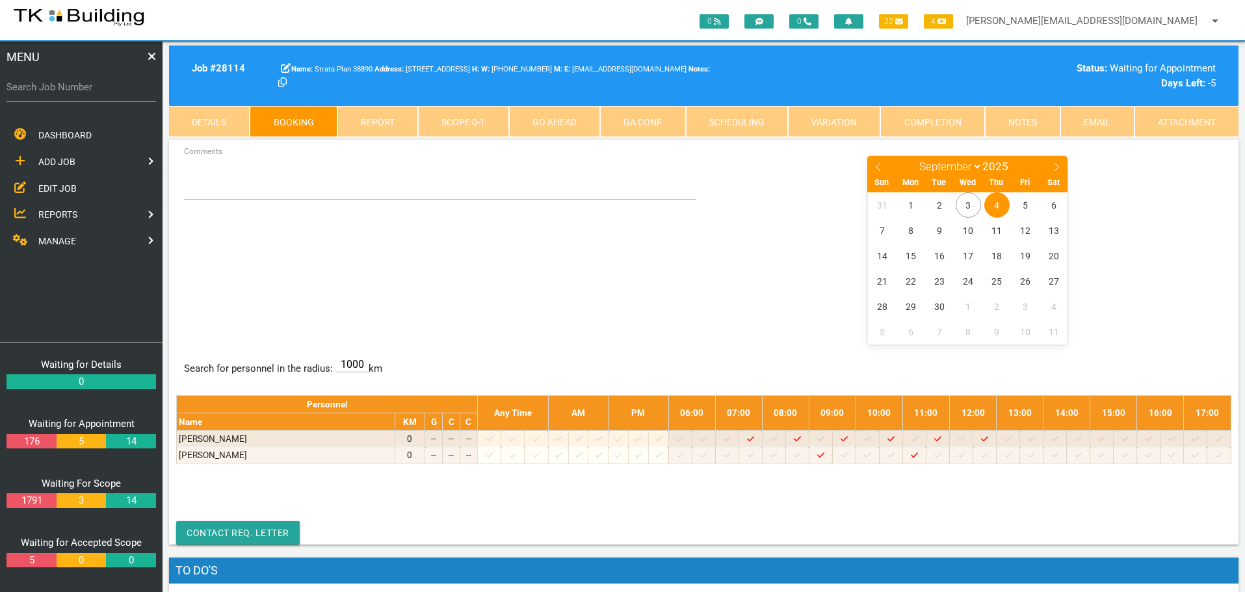 The image size is (1245, 592). What do you see at coordinates (327, 404) in the screenshot?
I see `th: Personnel` at bounding box center [327, 404].